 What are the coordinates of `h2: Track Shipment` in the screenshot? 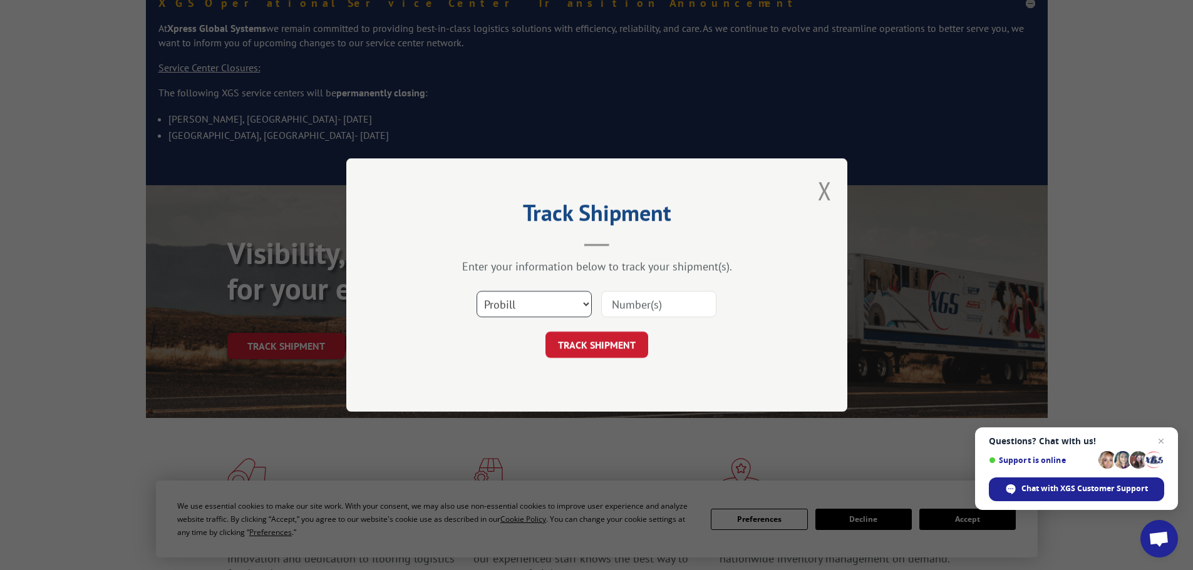 It's located at (597, 216).